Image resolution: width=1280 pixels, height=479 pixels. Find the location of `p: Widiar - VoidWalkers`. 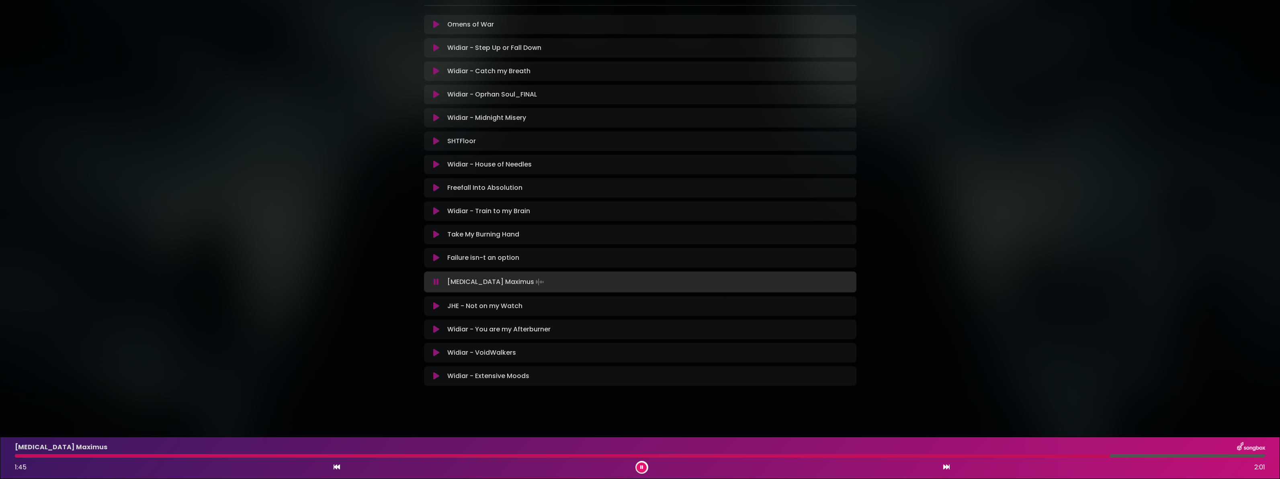

p: Widiar - VoidWalkers is located at coordinates (482, 353).